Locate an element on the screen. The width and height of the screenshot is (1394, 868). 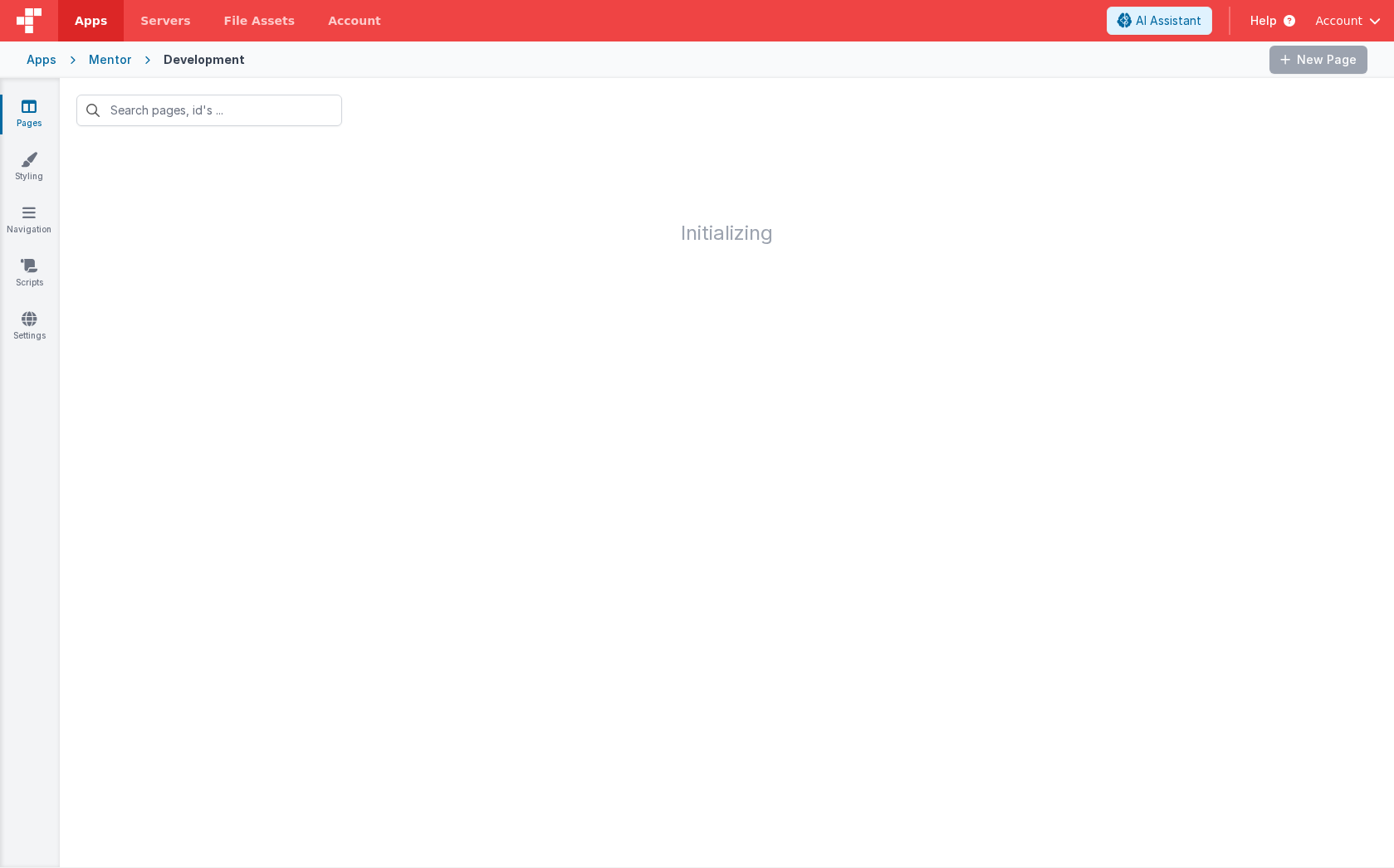
span: Account is located at coordinates (1338, 21).